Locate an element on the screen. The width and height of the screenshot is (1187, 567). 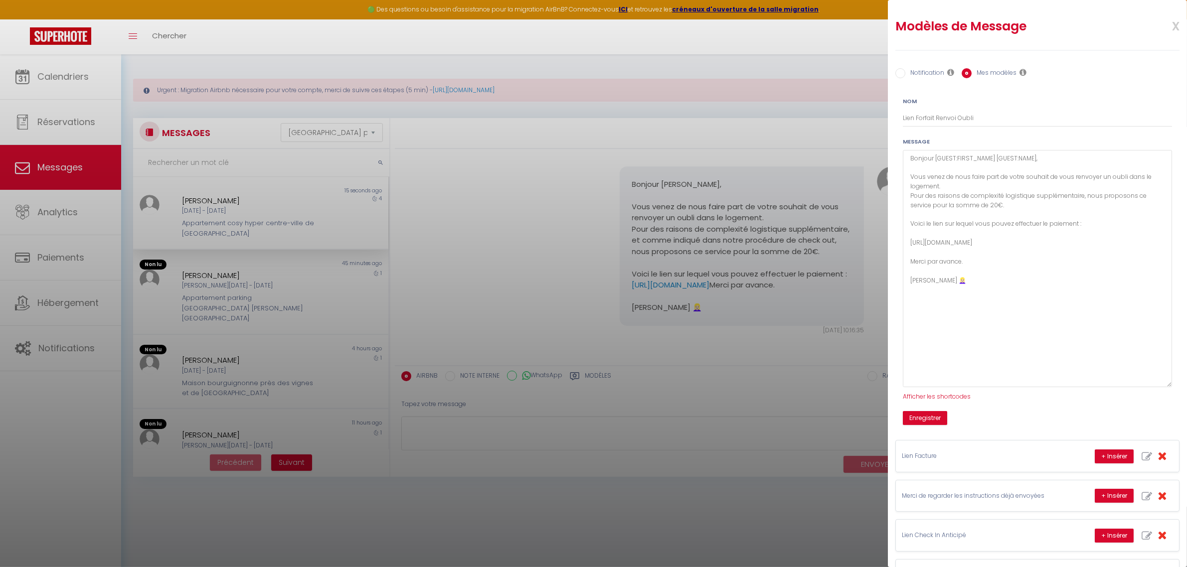
label: Mes modèles is located at coordinates (994, 74).